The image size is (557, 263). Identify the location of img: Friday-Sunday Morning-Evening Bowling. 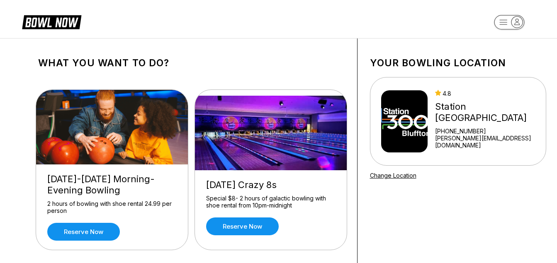
(112, 127).